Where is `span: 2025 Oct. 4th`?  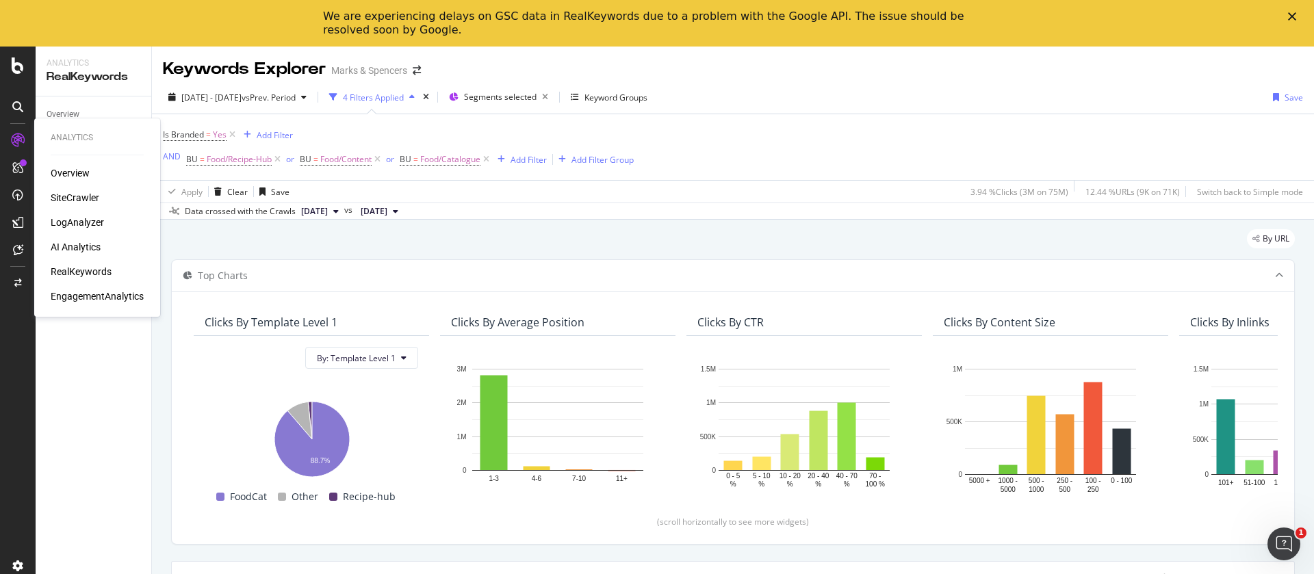 span: 2025 Oct. 4th is located at coordinates (314, 212).